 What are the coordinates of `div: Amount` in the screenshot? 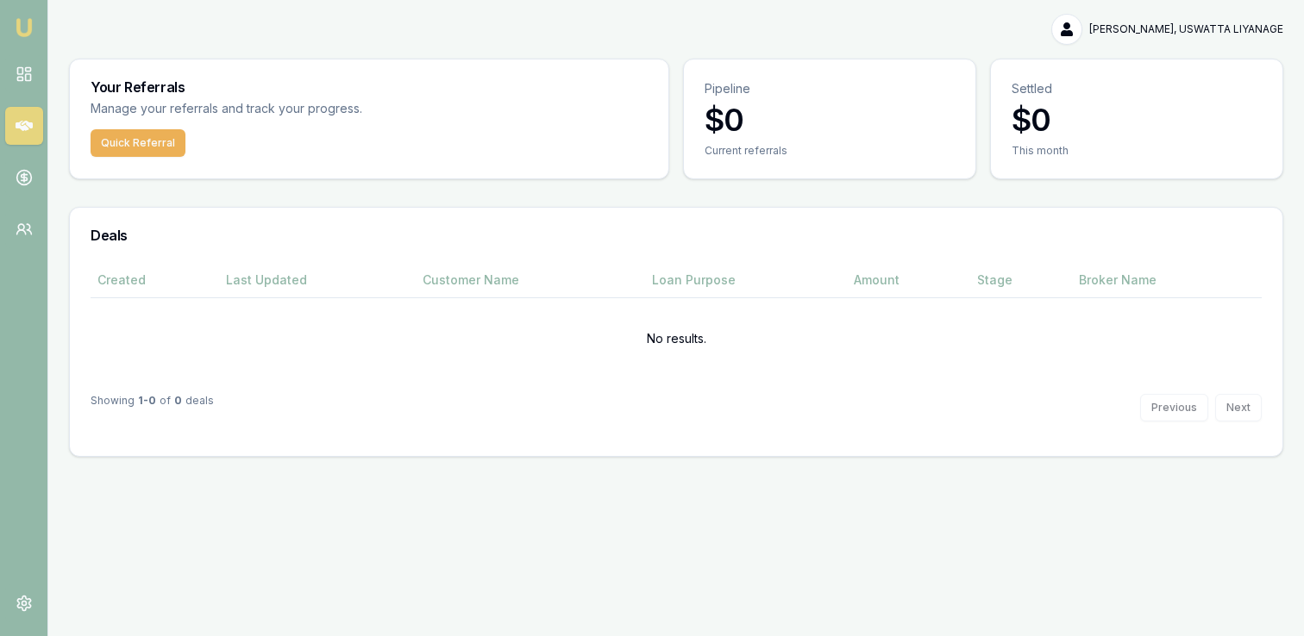 It's located at (908, 280).